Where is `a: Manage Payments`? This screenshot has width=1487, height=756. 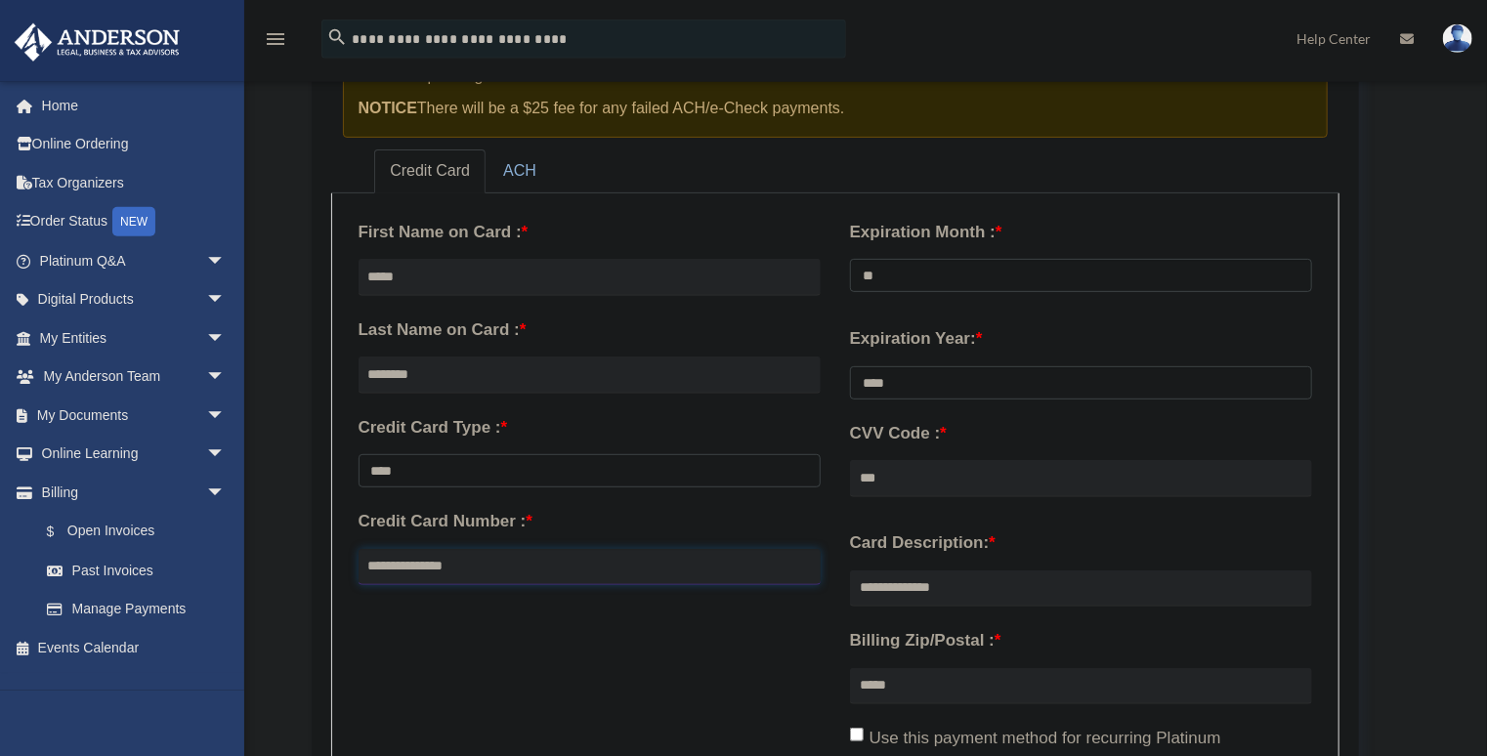
a: Manage Payments is located at coordinates (136, 610).